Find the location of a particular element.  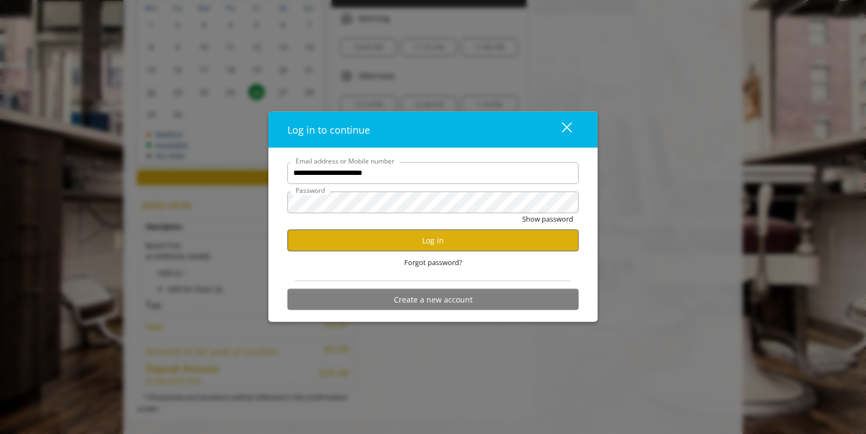

button: Create a new account is located at coordinates (433, 299).